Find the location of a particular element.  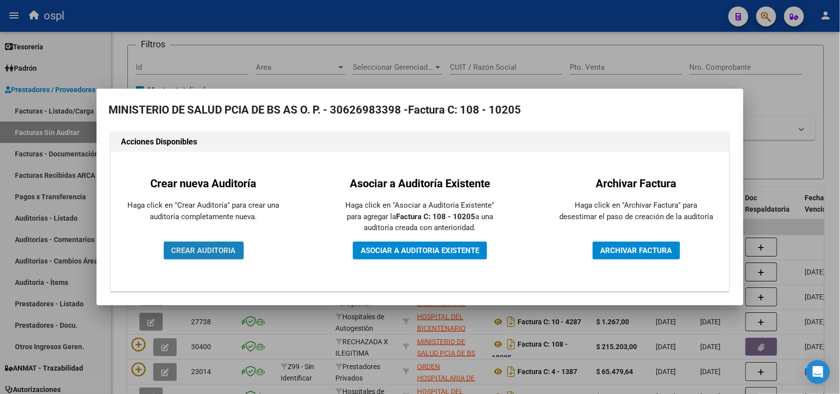

h2: MINISTERIO DE SALUD PCIA DE BS AS O. P. - 30626983398 - is located at coordinates (420, 110).